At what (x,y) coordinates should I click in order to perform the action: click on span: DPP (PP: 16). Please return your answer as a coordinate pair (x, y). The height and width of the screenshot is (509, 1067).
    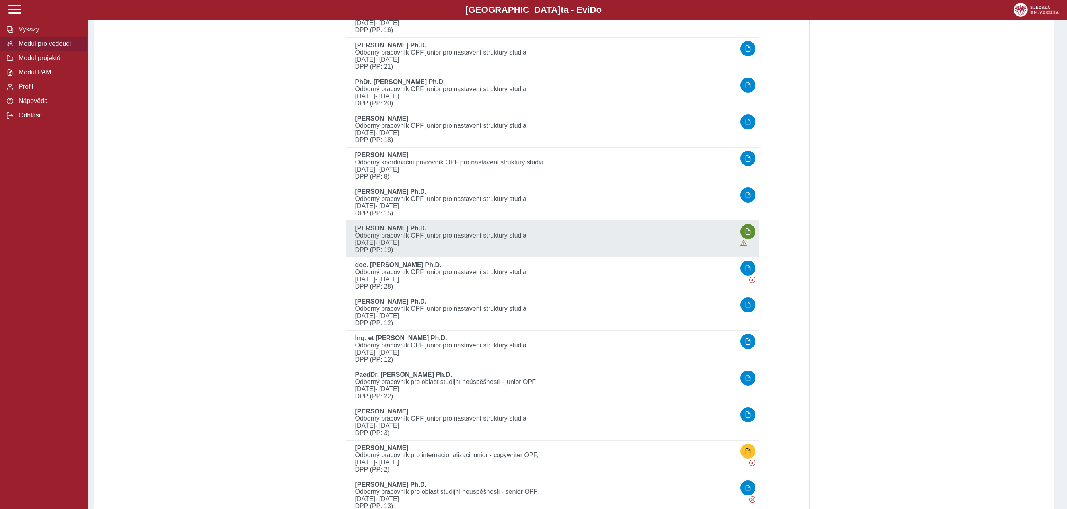
    Looking at the image, I should click on (544, 30).